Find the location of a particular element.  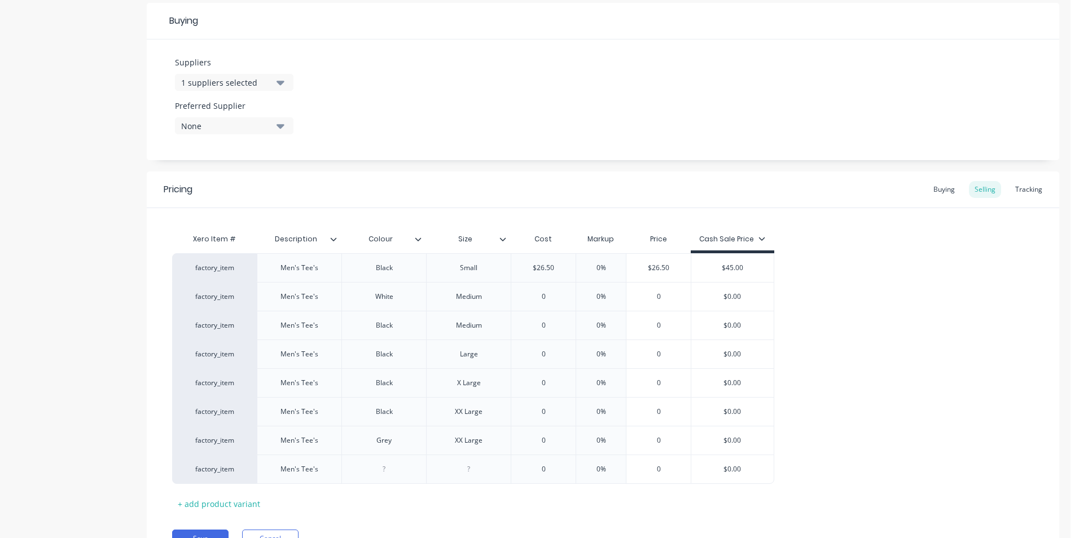

label: Suppliers is located at coordinates (234, 62).